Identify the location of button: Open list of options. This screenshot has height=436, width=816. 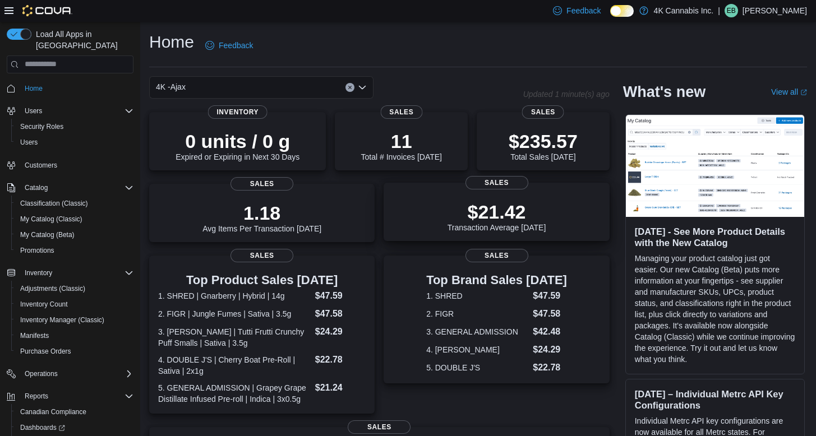
(362, 87).